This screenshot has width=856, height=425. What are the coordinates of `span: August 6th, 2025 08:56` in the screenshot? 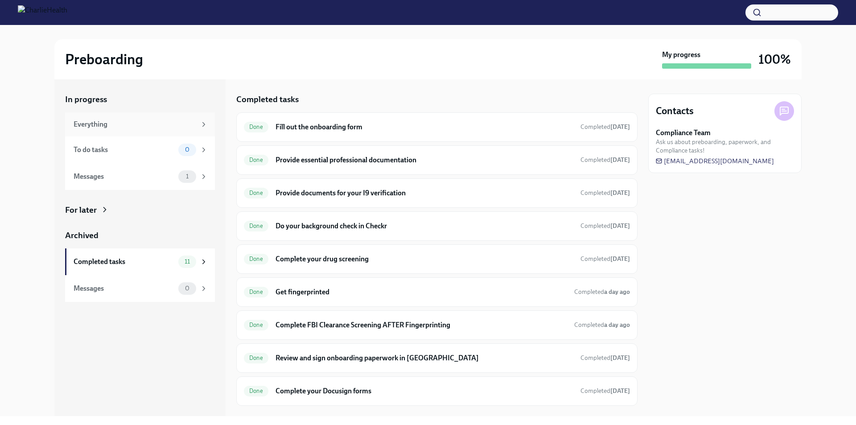 It's located at (605, 391).